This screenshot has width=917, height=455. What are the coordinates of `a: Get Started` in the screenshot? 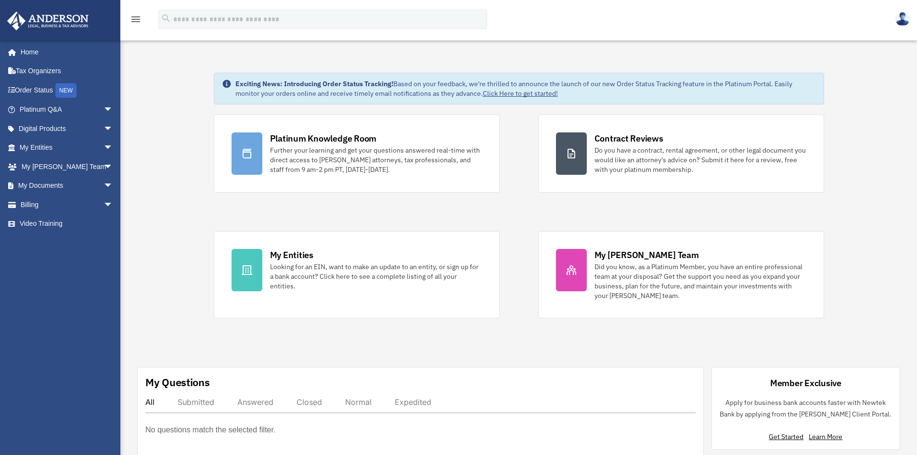 It's located at (788, 436).